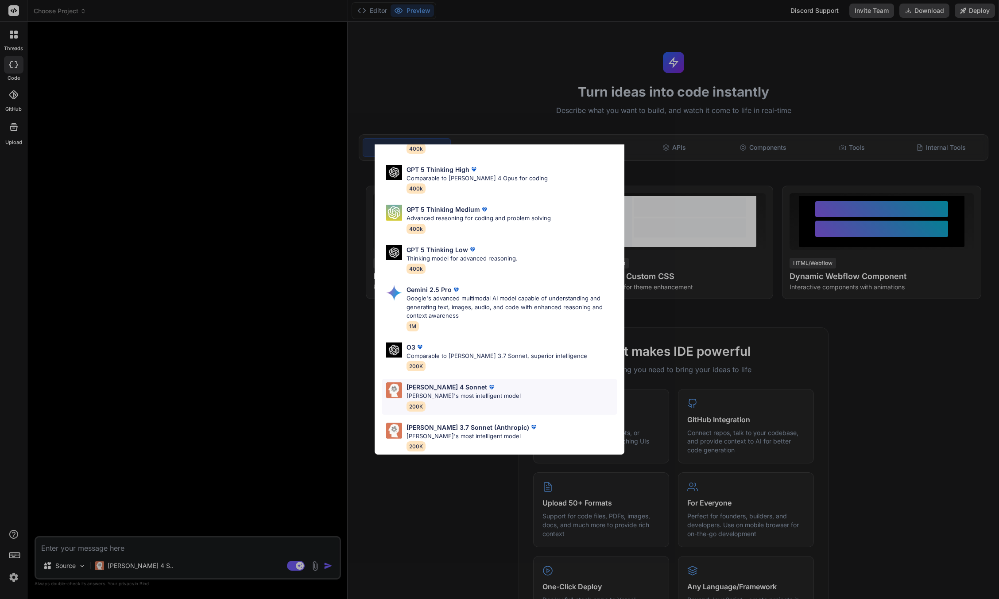 The width and height of the screenshot is (999, 599). I want to click on p: Thinking model for advanced reasoning., so click(462, 259).